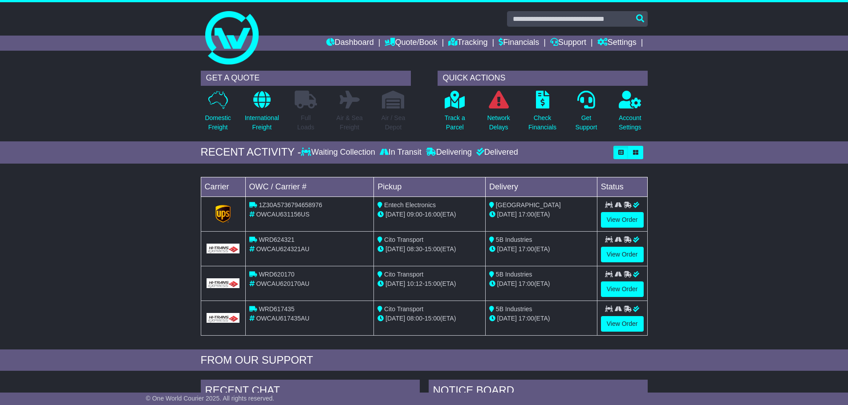 The height and width of the screenshot is (405, 848). I want to click on p: Track a Parcel, so click(455, 123).